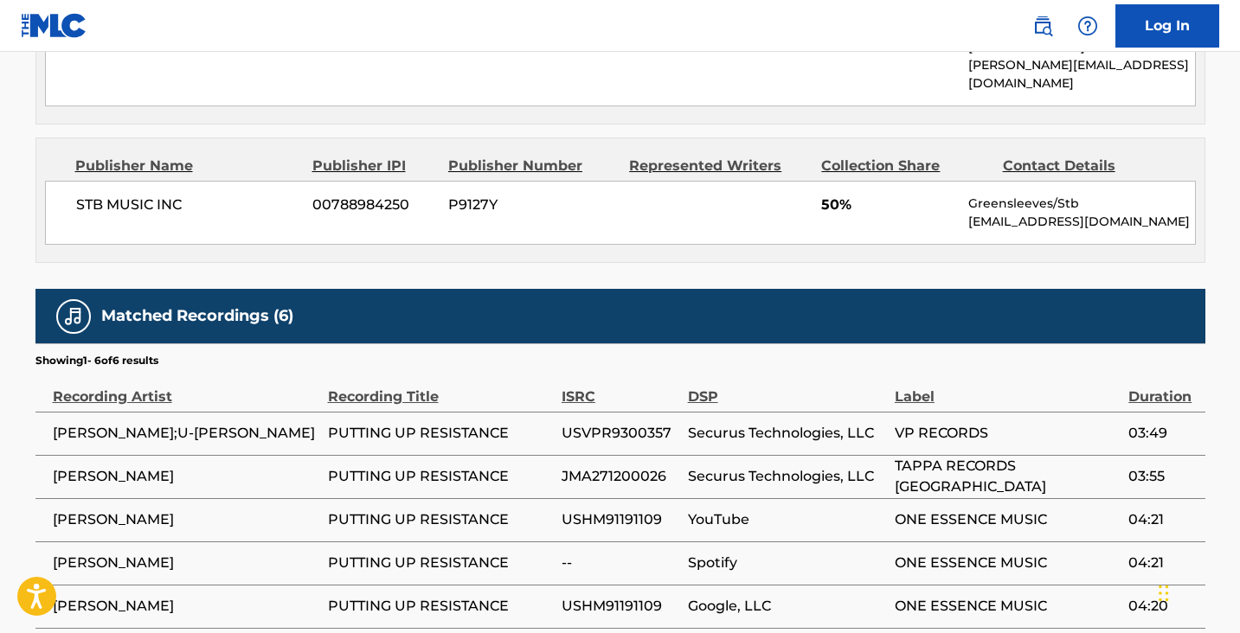  I want to click on span: 03:49, so click(1162, 433).